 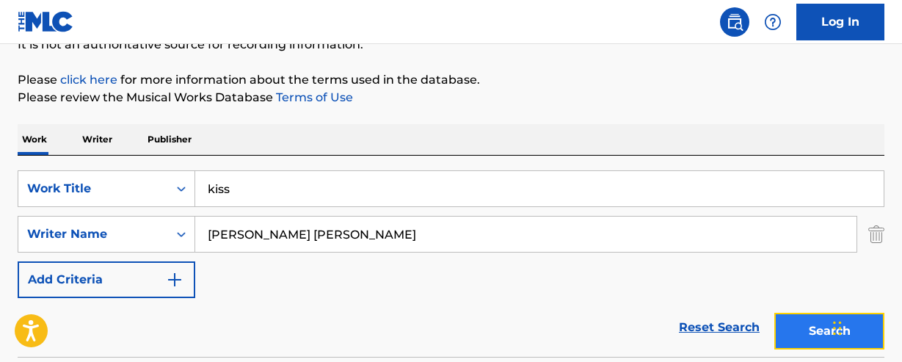 I want to click on div: Work Title, so click(x=93, y=189).